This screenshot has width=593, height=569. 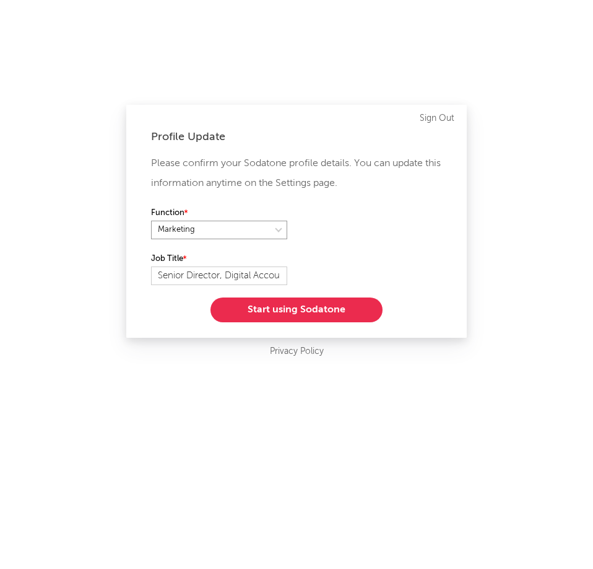 I want to click on button: Start using Sodatone, so click(x=297, y=310).